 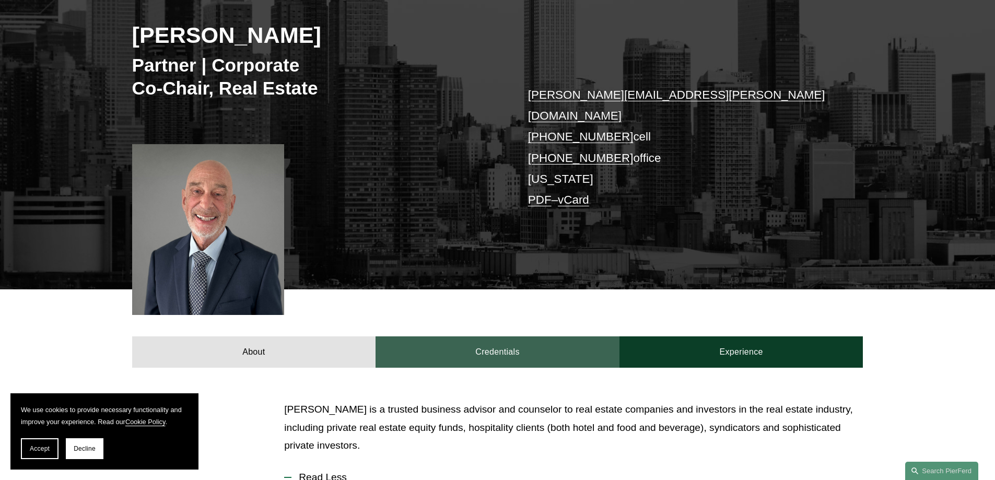 I want to click on a: About, so click(x=254, y=352).